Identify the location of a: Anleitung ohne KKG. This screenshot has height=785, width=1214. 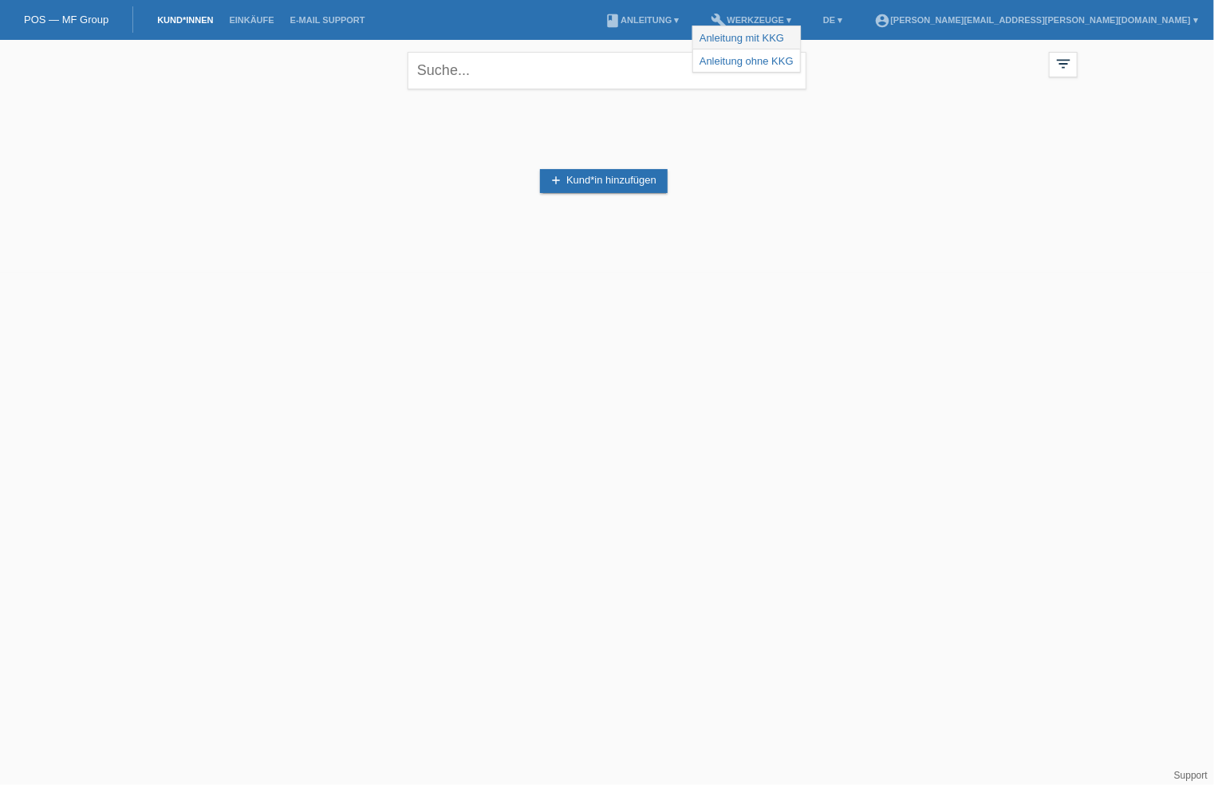
(746, 61).